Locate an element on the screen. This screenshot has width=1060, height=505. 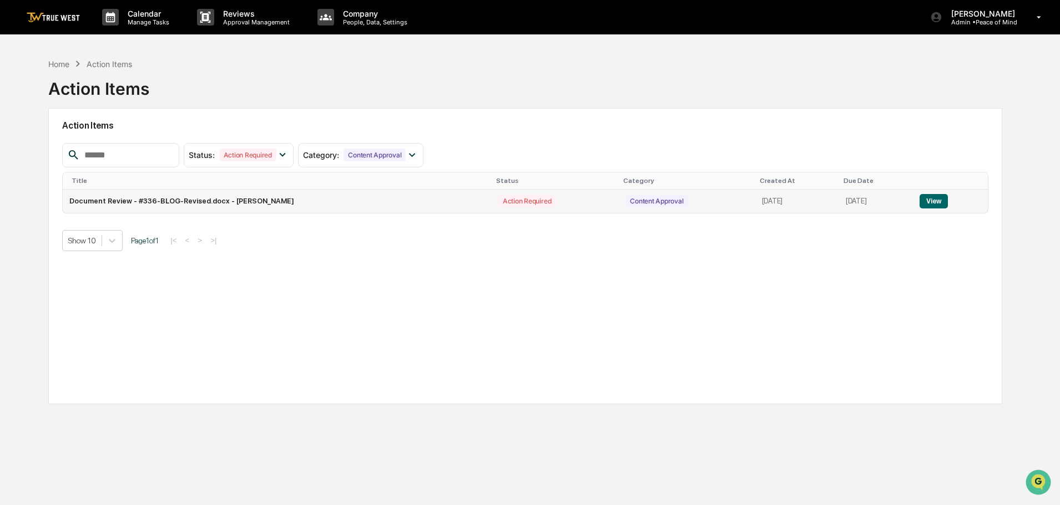
span: Page 1 of 1 is located at coordinates (145, 241).